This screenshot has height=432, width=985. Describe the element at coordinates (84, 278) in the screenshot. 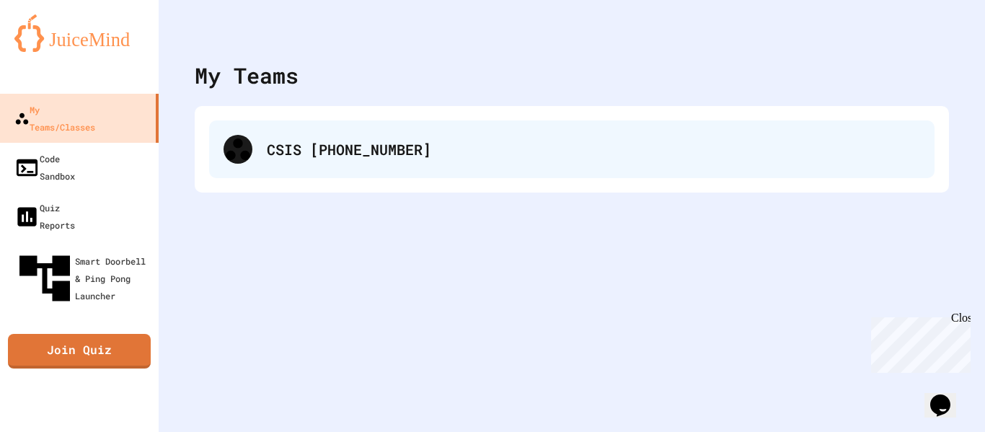

I see `div: Smart Doorbell & Ping Pong Launcher` at that location.